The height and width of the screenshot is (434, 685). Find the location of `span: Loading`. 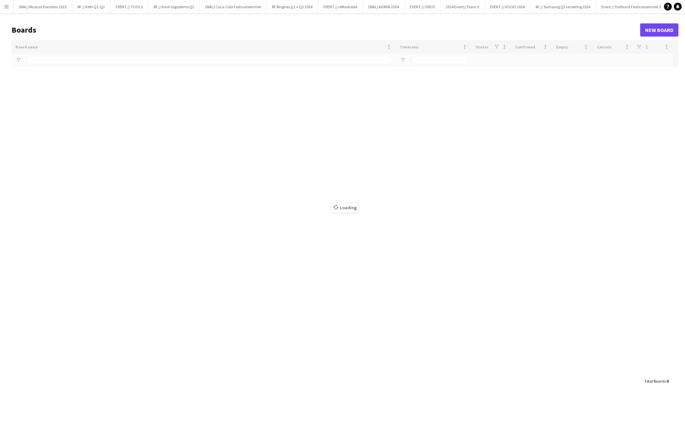

span: Loading is located at coordinates (345, 208).